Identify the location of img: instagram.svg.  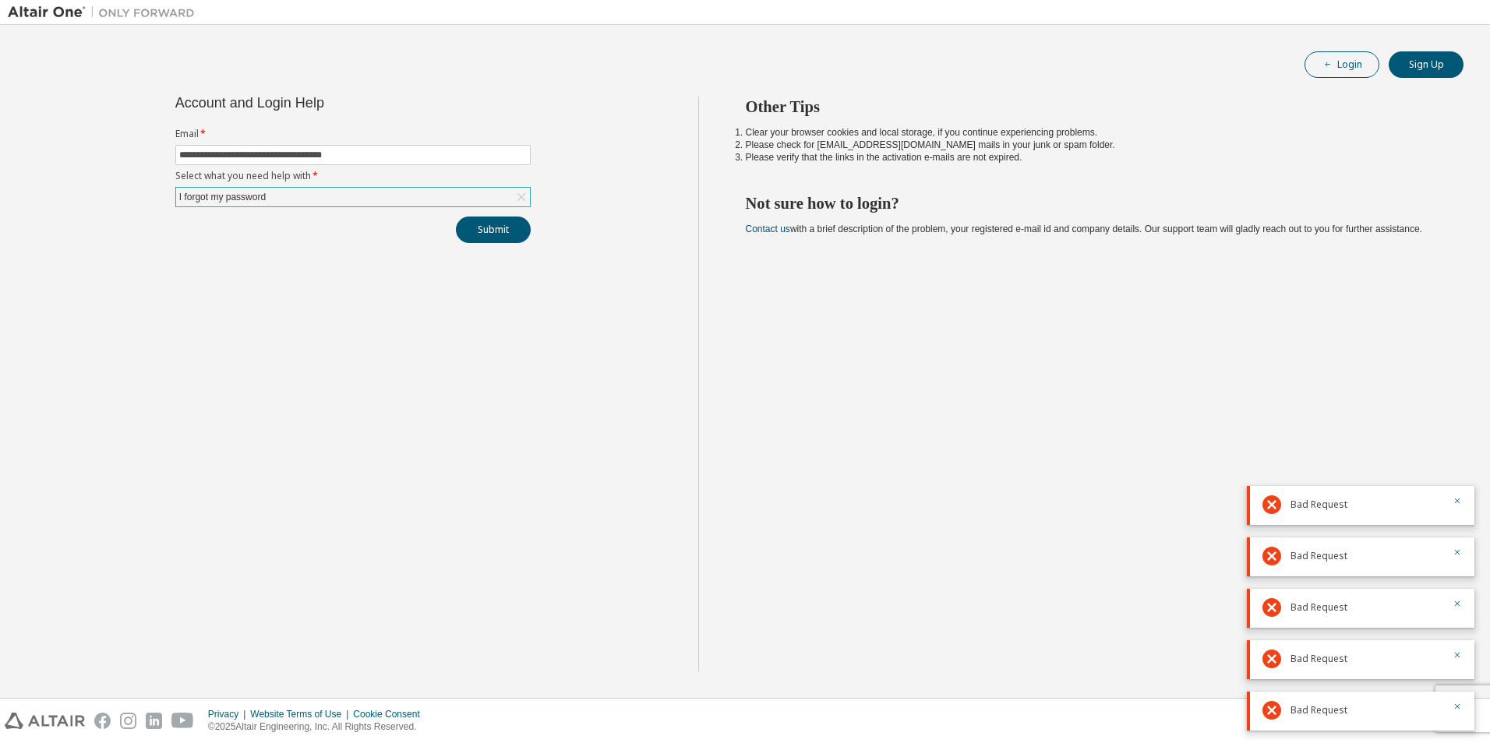
(128, 721).